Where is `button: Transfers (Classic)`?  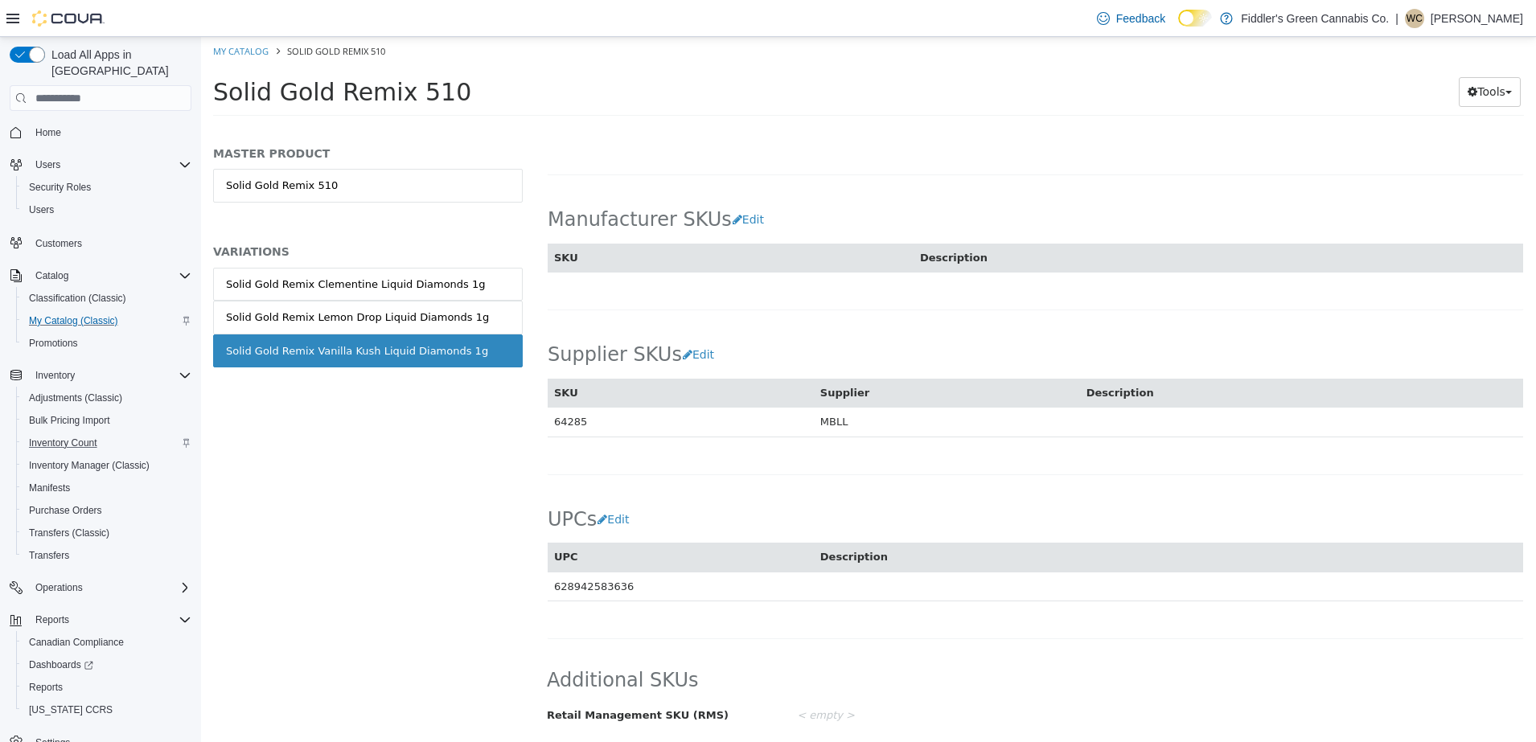
button: Transfers (Classic) is located at coordinates (107, 533).